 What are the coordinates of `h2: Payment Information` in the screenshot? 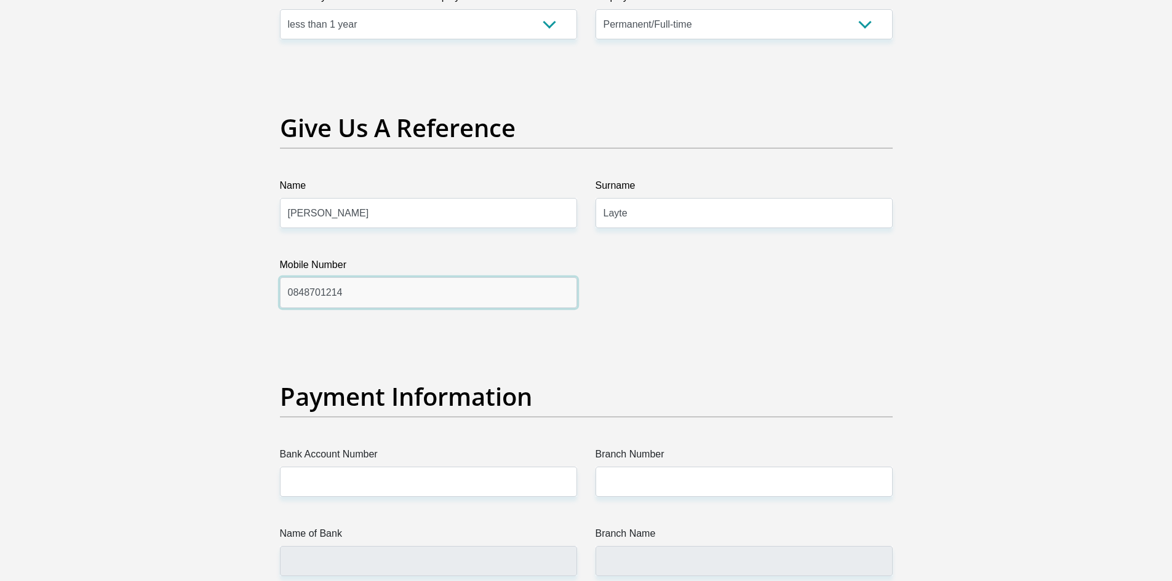 It's located at (586, 397).